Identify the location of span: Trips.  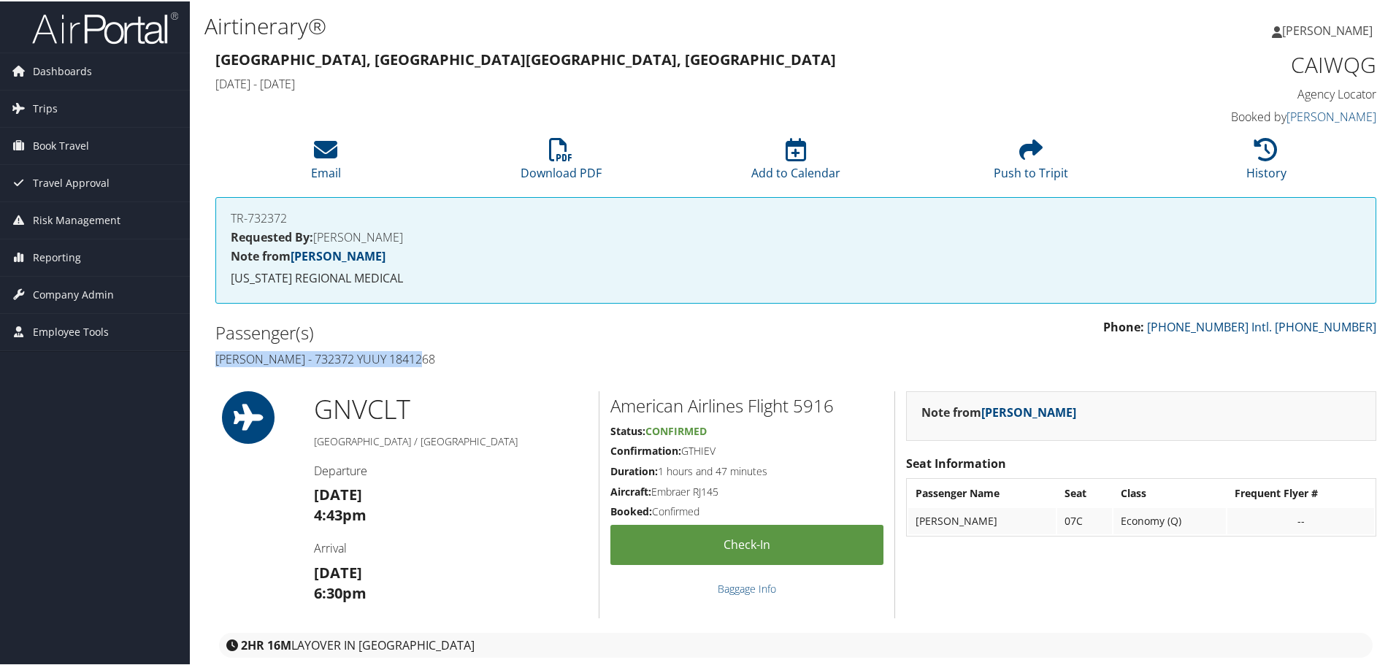
(45, 107).